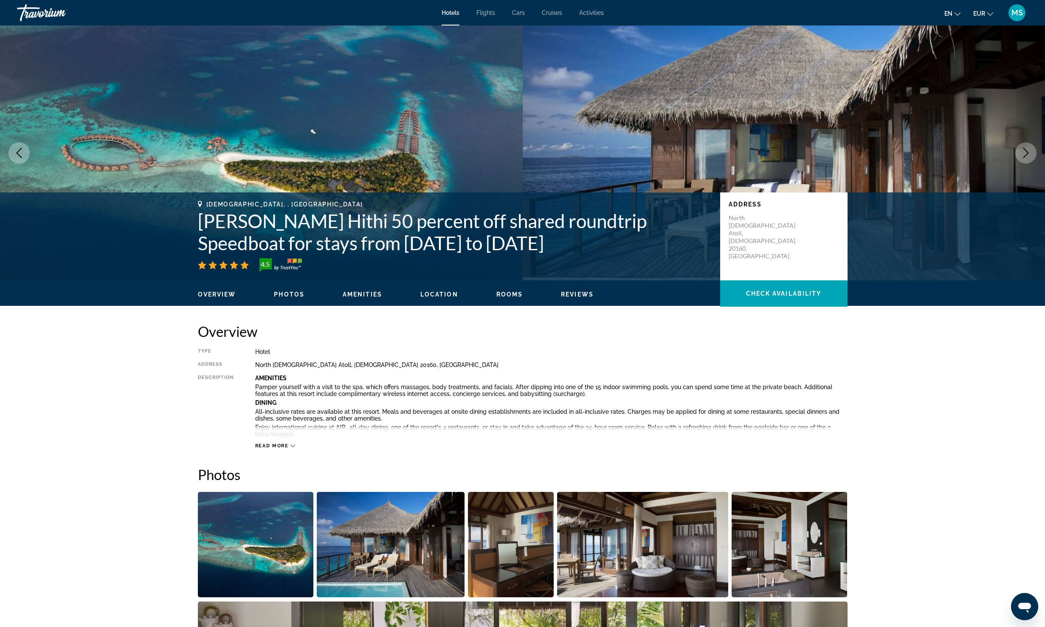 Image resolution: width=1045 pixels, height=627 pixels. Describe the element at coordinates (551, 390) in the screenshot. I see `p: Pamper yourself with a visit to the spa, which offers massages, body treatments, and facials. Aft...` at that location.